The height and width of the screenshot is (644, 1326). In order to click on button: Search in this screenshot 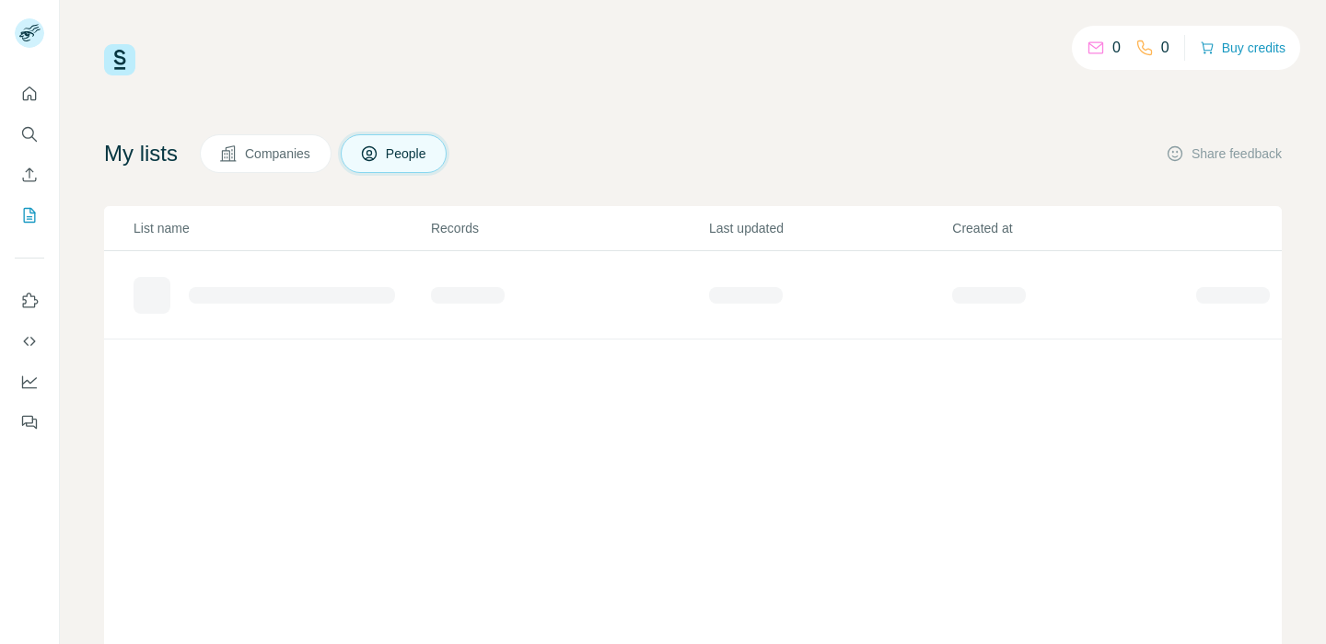, I will do `click(29, 134)`.